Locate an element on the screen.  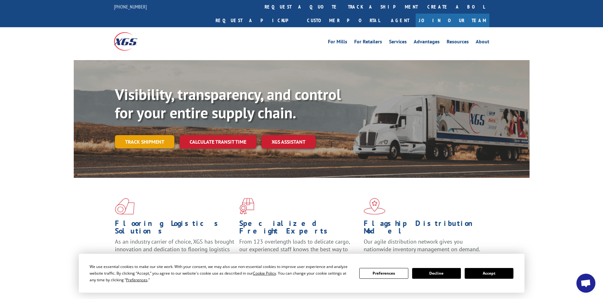
h1: Specialized Freight Experts is located at coordinates (299, 229).